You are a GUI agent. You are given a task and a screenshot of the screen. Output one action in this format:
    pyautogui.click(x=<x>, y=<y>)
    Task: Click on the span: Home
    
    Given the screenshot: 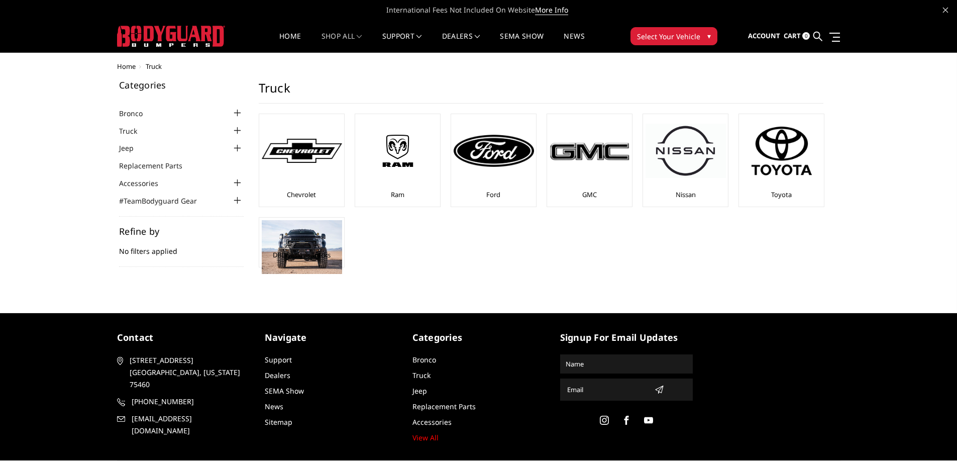 What is the action you would take?
    pyautogui.click(x=126, y=66)
    